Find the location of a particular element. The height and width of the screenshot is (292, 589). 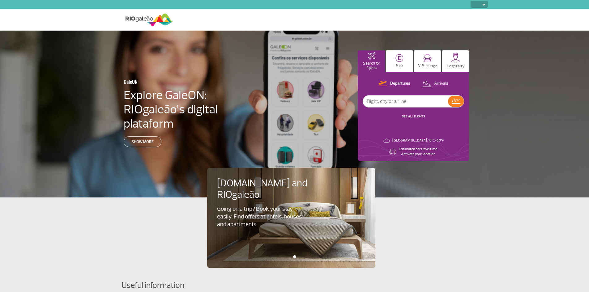

button: Search for flights is located at coordinates (371, 61).